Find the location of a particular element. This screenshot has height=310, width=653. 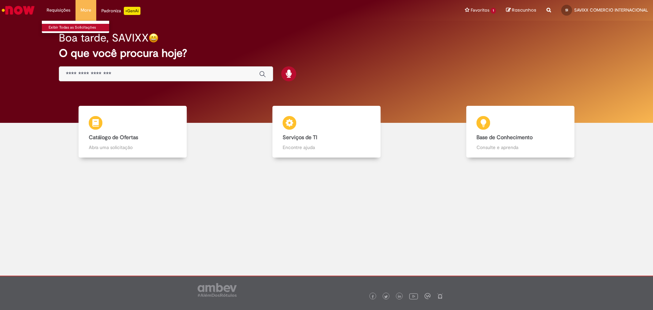

span: SI is located at coordinates (566, 10).